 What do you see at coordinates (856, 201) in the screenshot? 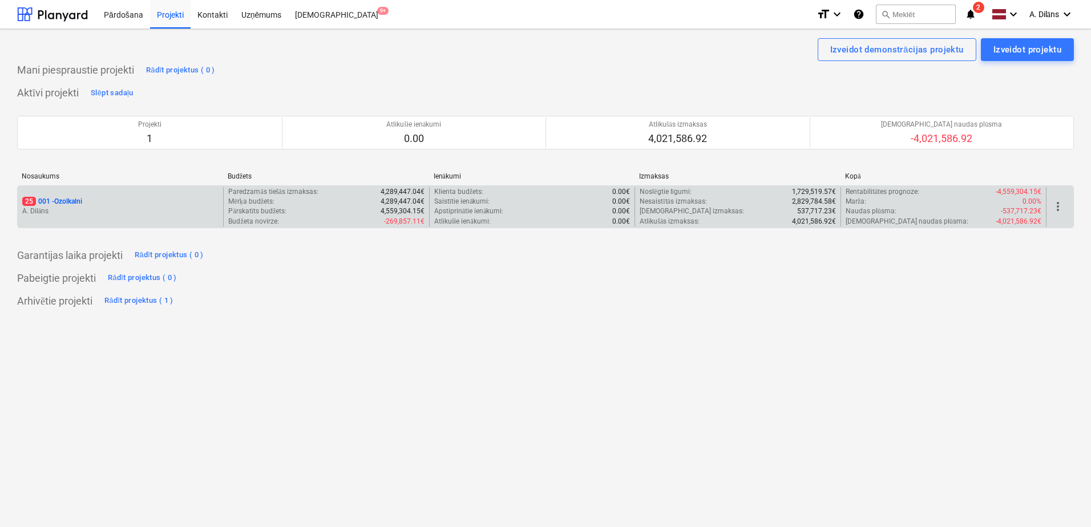
I see `p: Marža :` at bounding box center [856, 201].